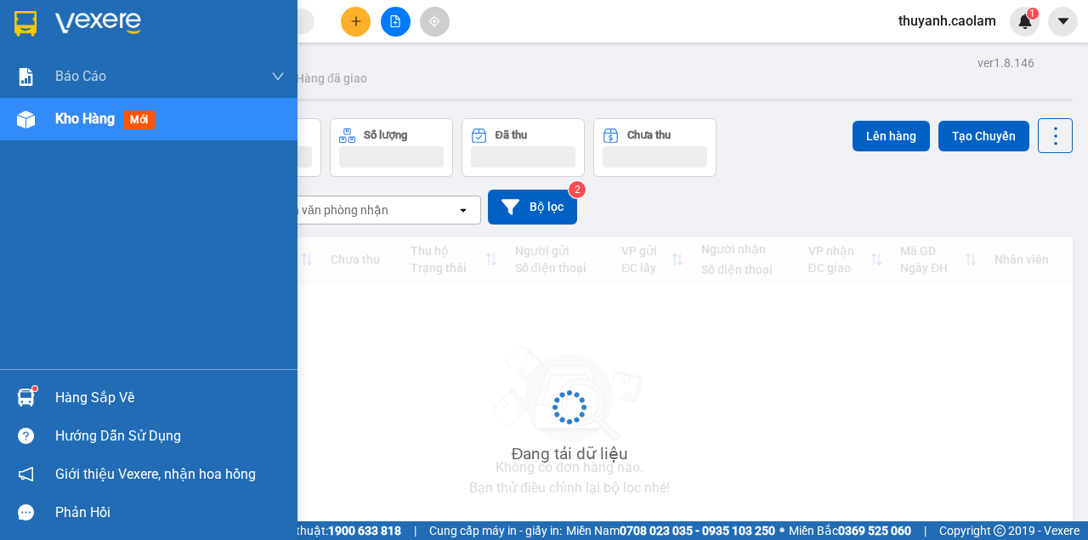 The width and height of the screenshot is (1088, 540). Describe the element at coordinates (434, 21) in the screenshot. I see `button: aim` at that location.